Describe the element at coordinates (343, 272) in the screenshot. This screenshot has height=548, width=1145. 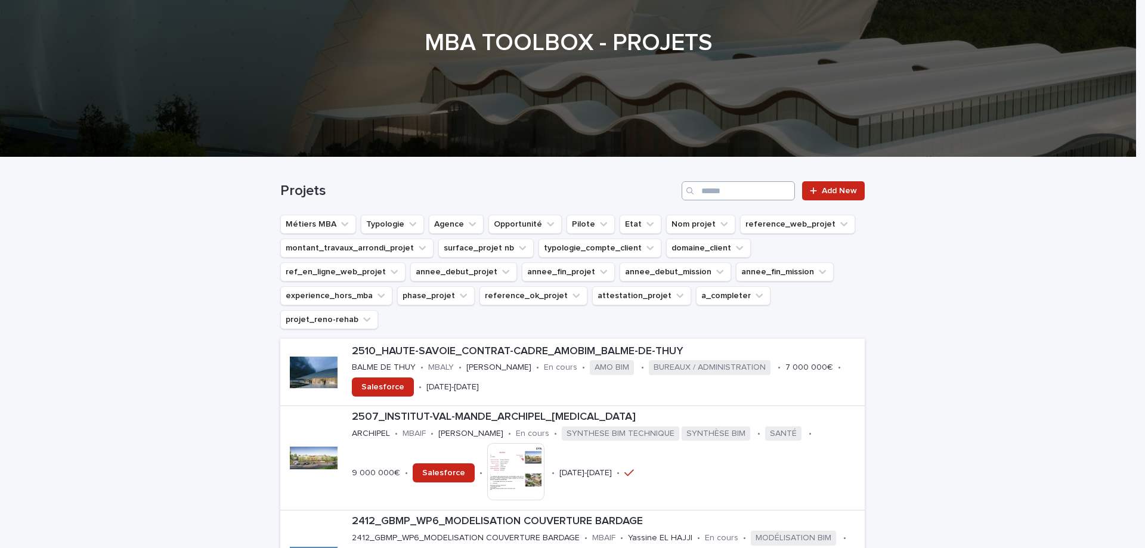
I see `button: ref_en_ligne_web_projet` at that location.